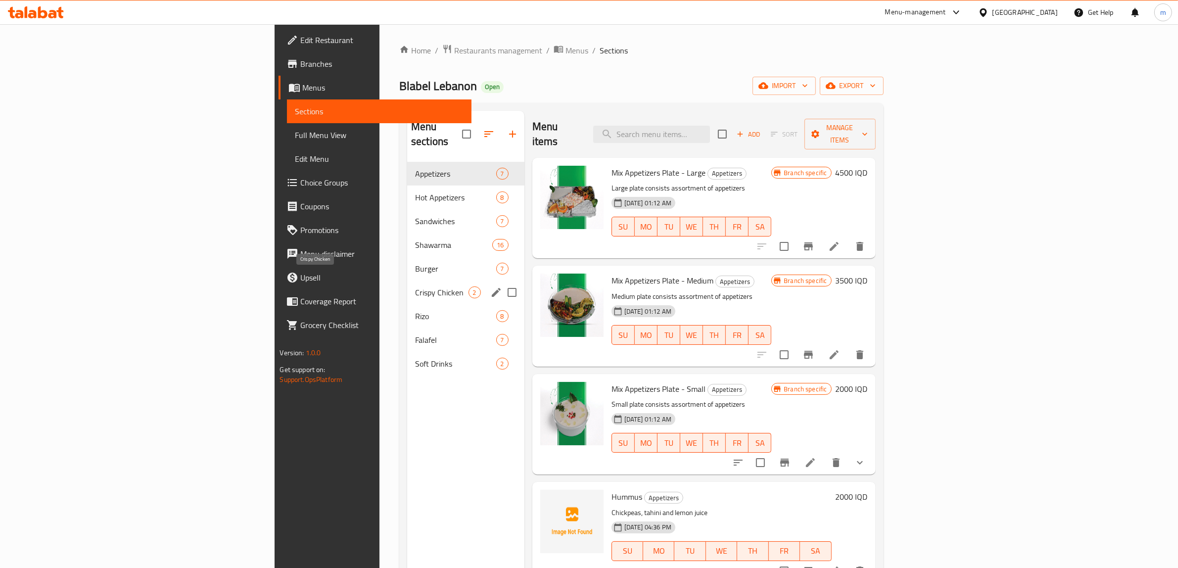 The width and height of the screenshot is (1178, 568). What do you see at coordinates (455, 340) in the screenshot?
I see `div: Falafel` at bounding box center [455, 340].